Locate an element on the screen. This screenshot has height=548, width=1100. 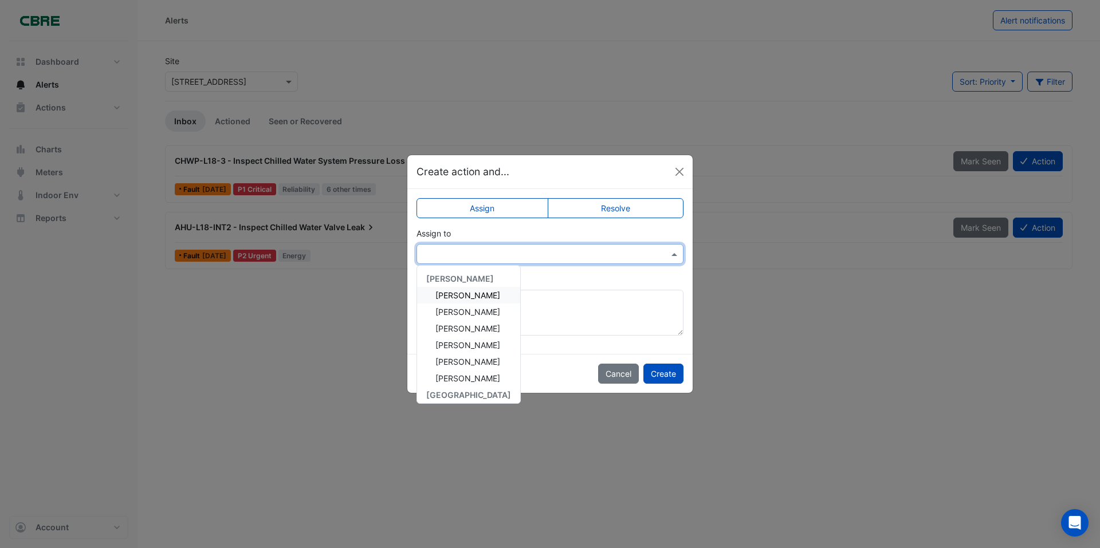
label: Assign is located at coordinates (482, 208).